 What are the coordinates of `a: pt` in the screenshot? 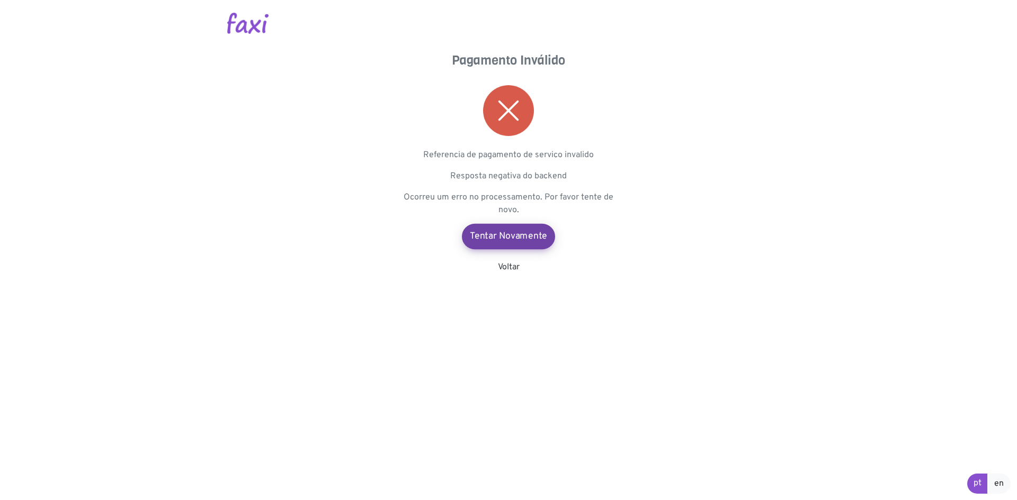 It's located at (977, 484).